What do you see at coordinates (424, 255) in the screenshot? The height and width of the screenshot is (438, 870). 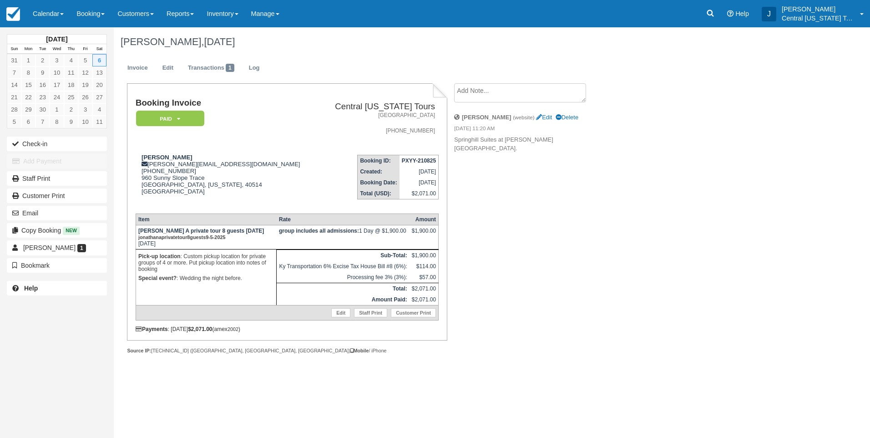 I see `td: $1,900.00` at bounding box center [424, 255].